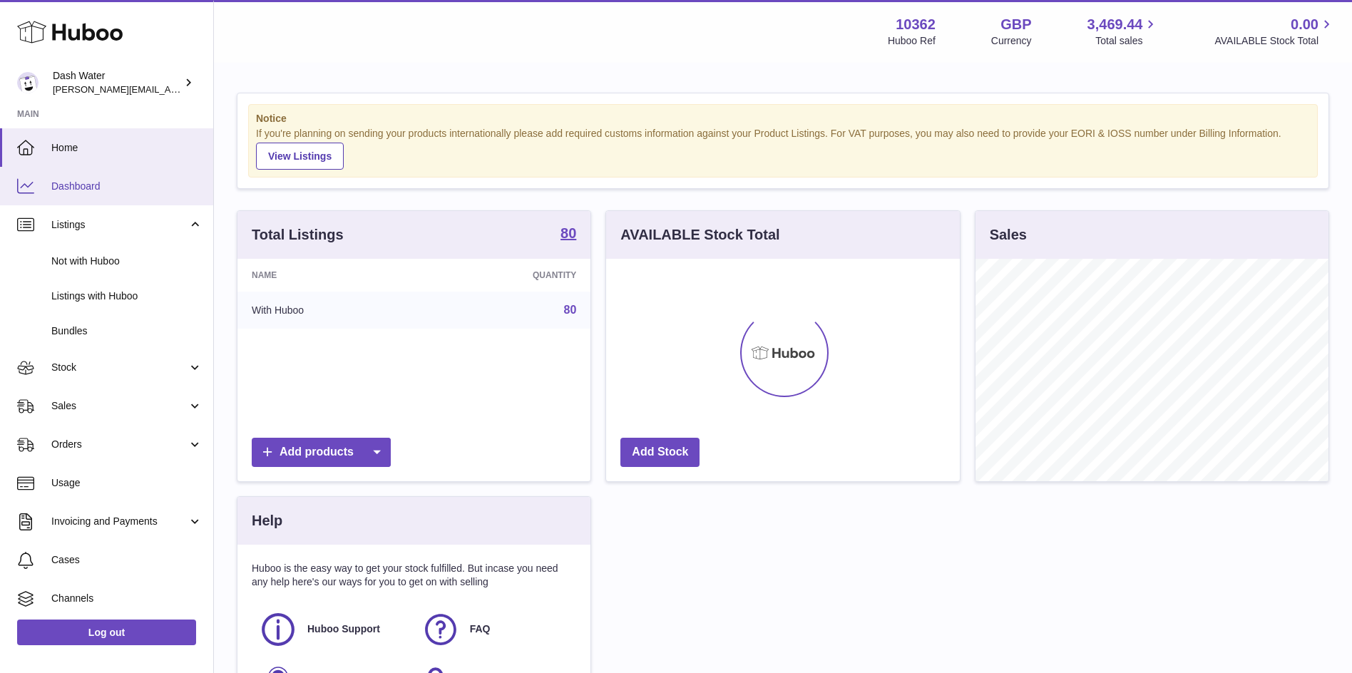 The image size is (1352, 673). What do you see at coordinates (119, 367) in the screenshot?
I see `span: Stock` at bounding box center [119, 367].